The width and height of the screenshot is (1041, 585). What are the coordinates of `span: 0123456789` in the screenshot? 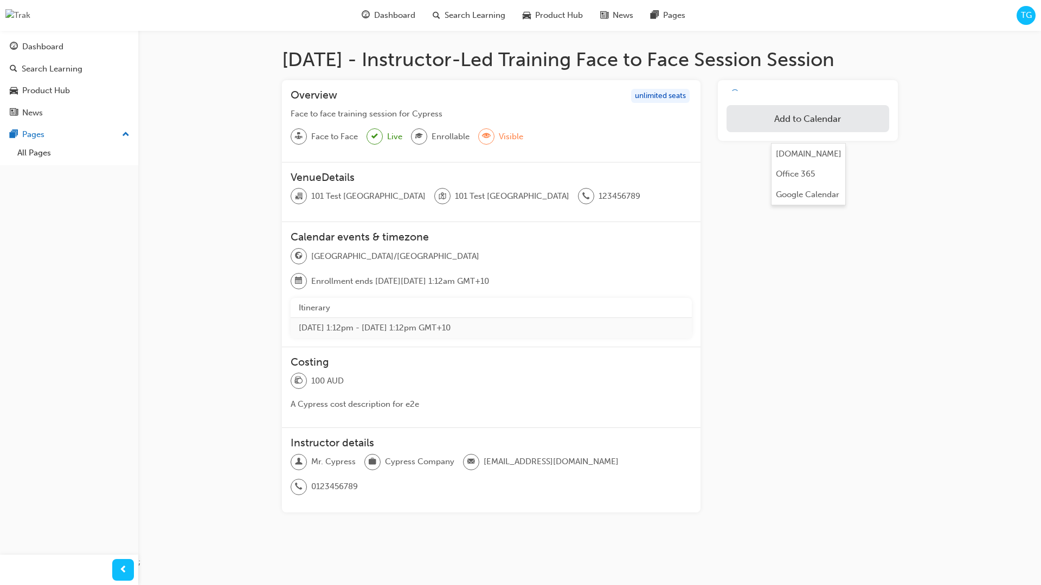 It's located at (334, 487).